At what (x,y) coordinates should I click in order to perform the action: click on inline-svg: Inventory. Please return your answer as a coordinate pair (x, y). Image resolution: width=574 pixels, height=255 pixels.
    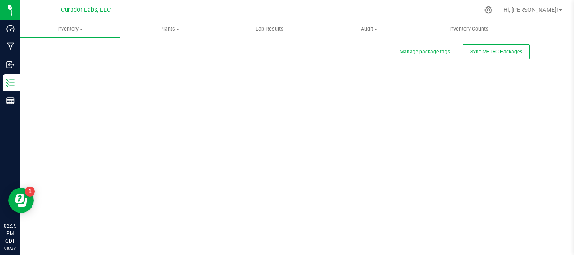
    Looking at the image, I should click on (11, 83).